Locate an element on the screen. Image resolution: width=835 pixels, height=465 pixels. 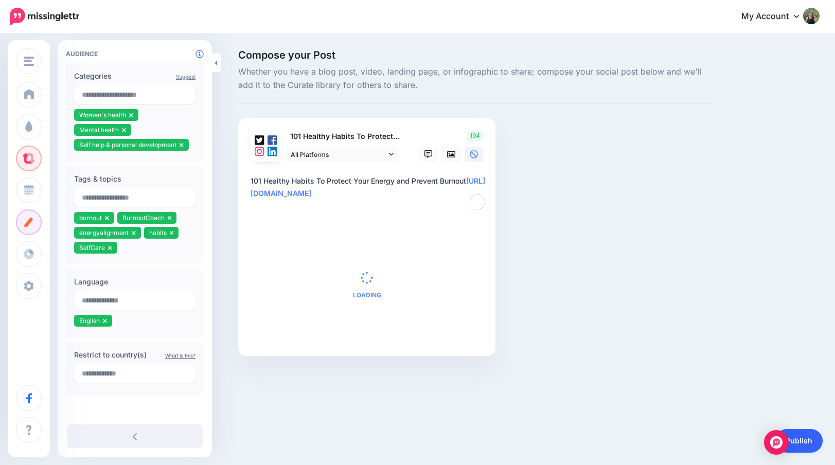
h4: Audience is located at coordinates (135, 54).